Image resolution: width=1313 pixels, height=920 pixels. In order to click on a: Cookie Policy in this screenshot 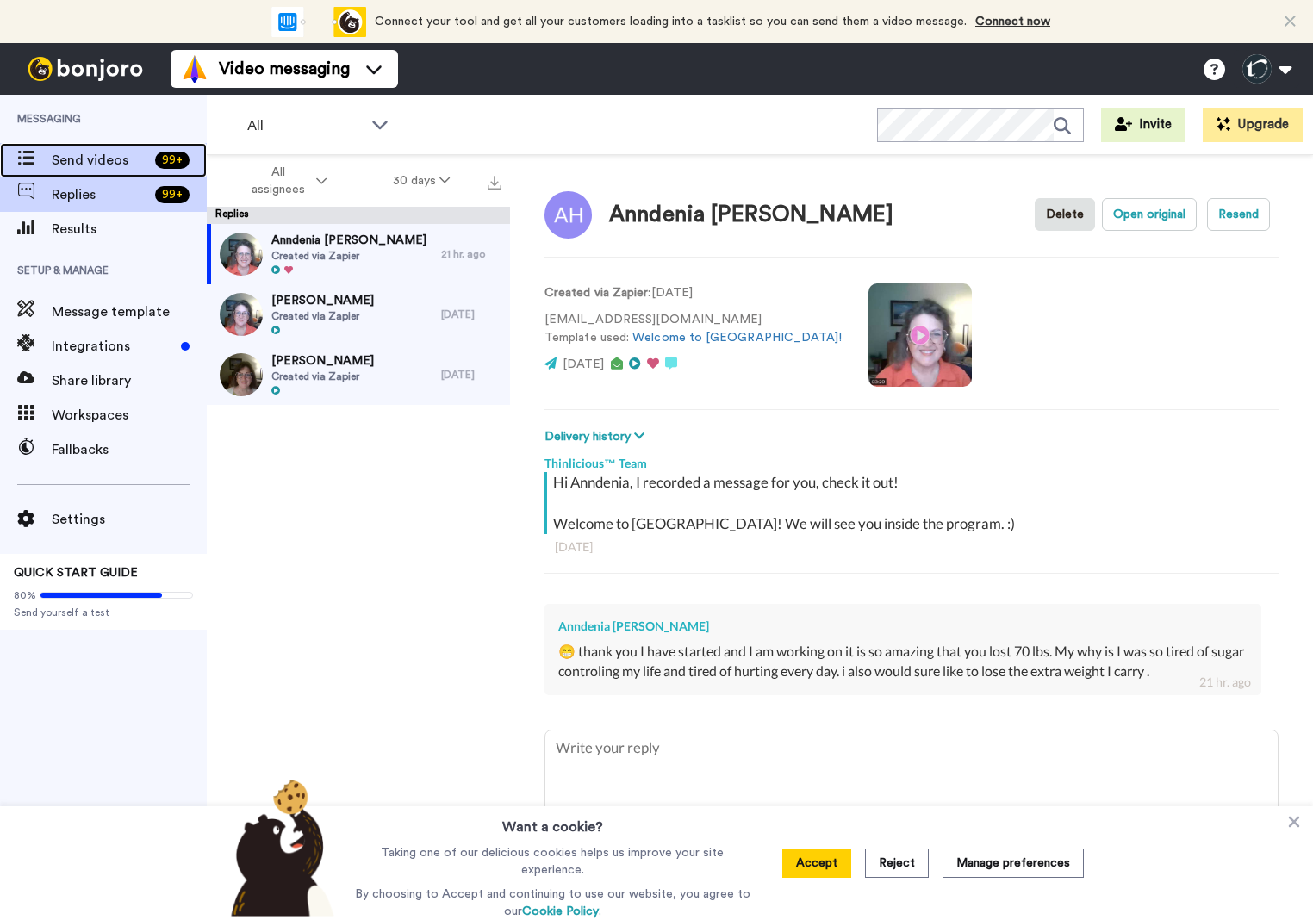, I will do `click(560, 912)`.